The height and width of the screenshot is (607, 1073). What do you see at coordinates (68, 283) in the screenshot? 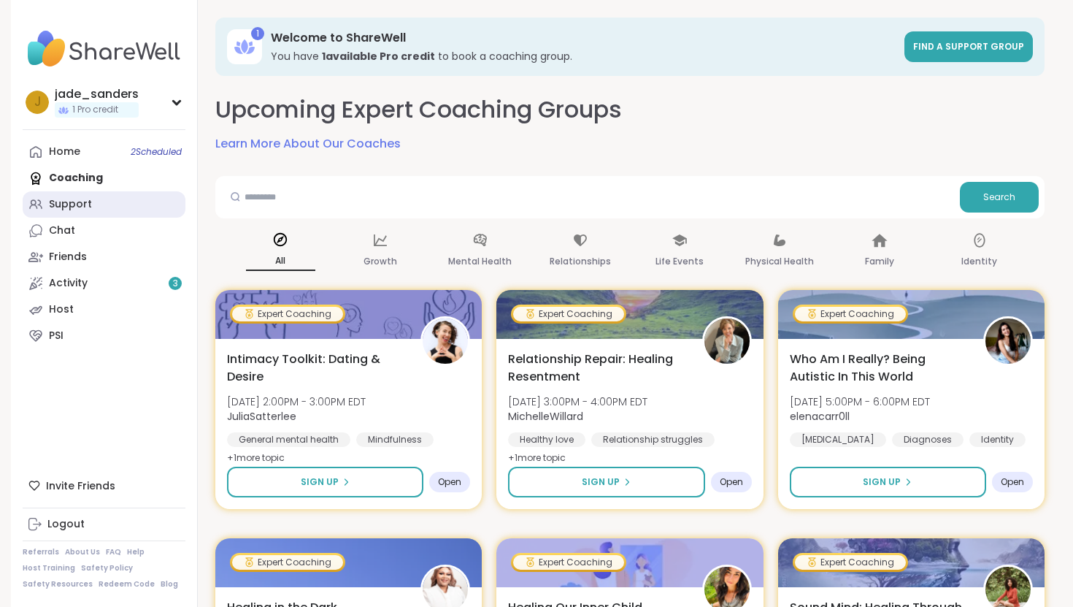
I see `div: Activity` at bounding box center [68, 283].